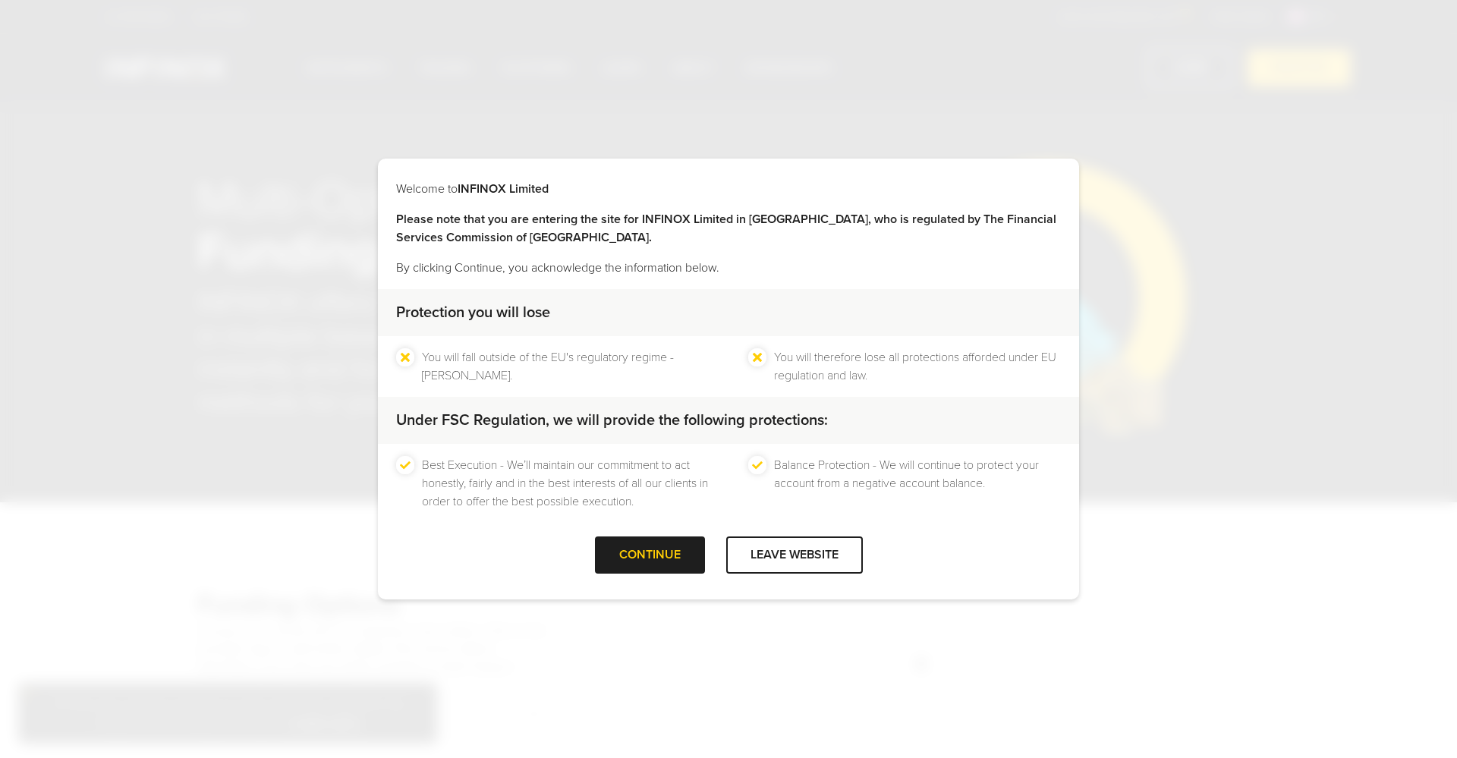 The height and width of the screenshot is (758, 1457). I want to click on div: CONTINUE, so click(650, 555).